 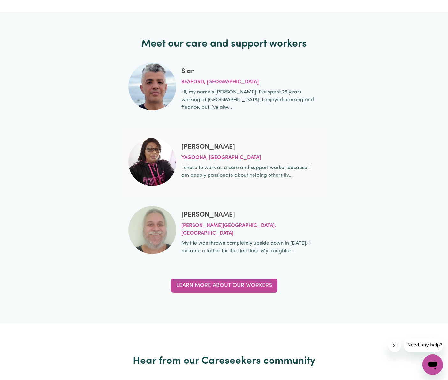 I want to click on h2: Hear from our Careseekers community, so click(x=224, y=361).